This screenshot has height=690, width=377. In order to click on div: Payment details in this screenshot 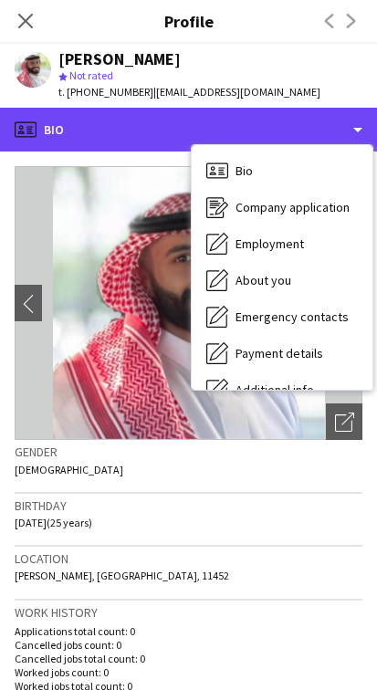, I will do `click(282, 353)`.